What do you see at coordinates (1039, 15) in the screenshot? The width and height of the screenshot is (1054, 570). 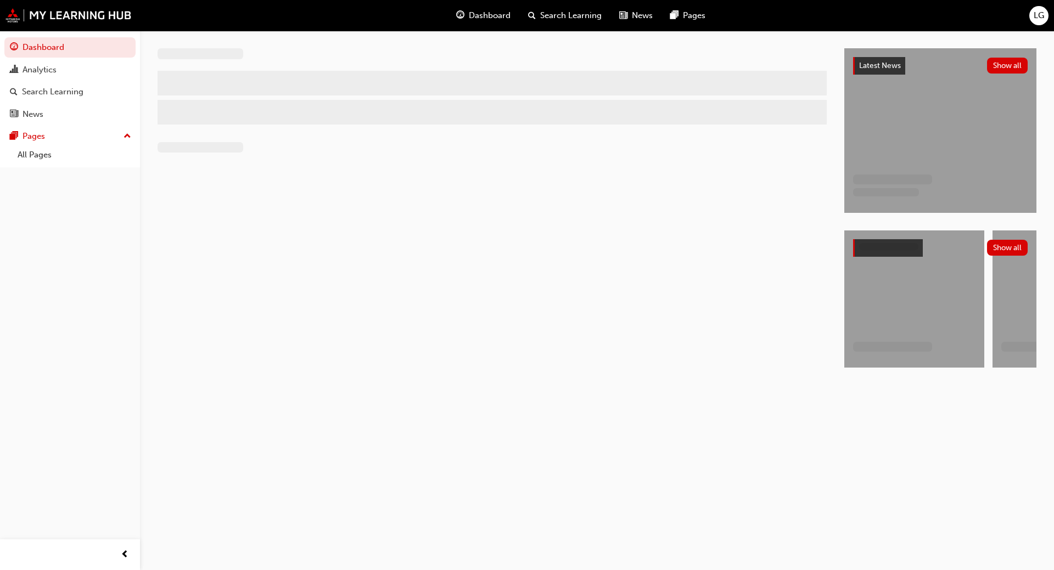 I see `button: LG` at bounding box center [1039, 15].